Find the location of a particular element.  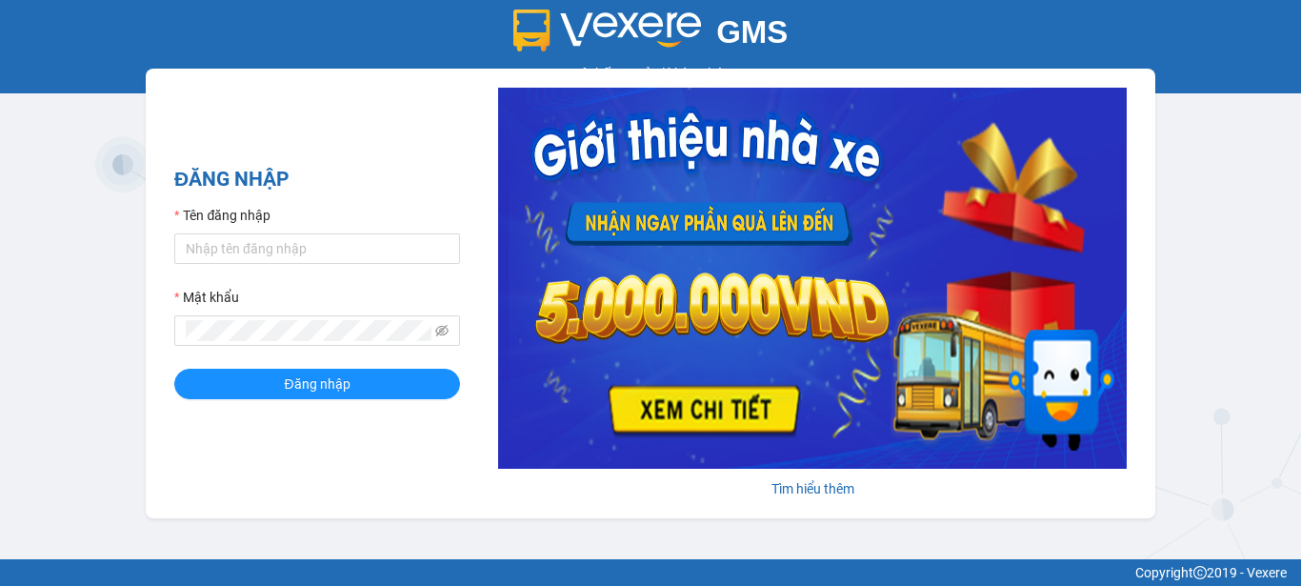

span: copyright is located at coordinates (1200, 572).